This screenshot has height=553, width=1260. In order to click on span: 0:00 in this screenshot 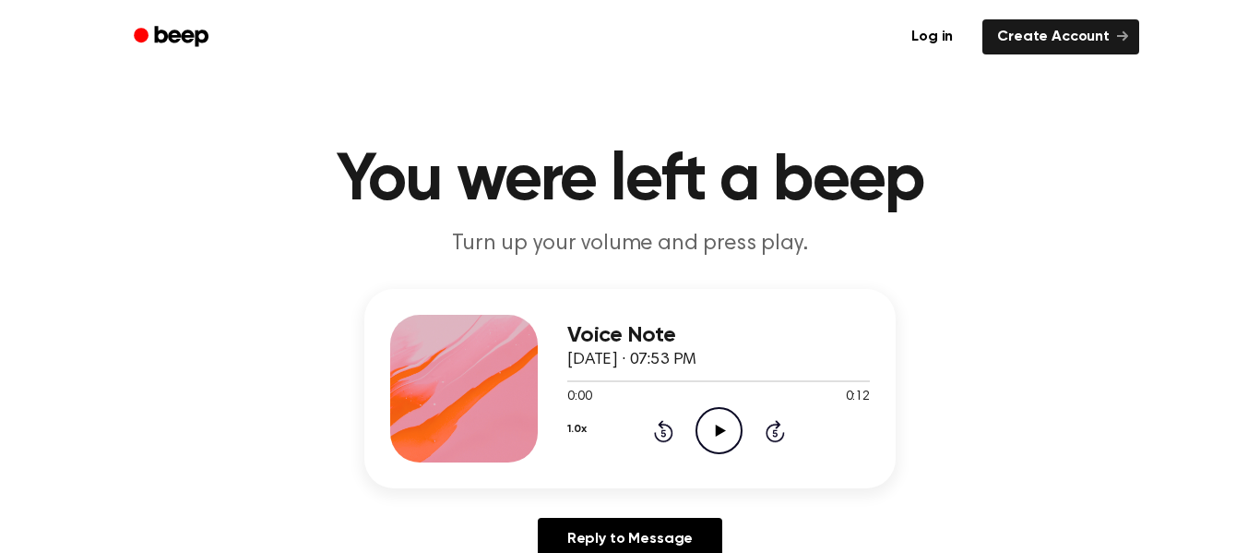, I will do `click(579, 397)`.